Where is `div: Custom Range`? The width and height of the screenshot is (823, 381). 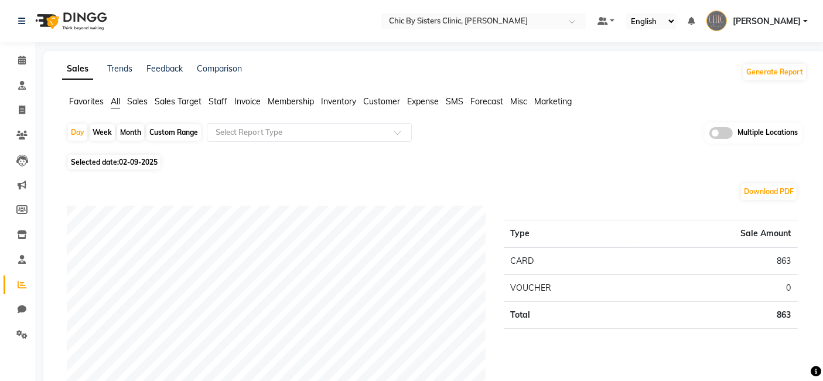
div: Custom Range is located at coordinates (173, 132).